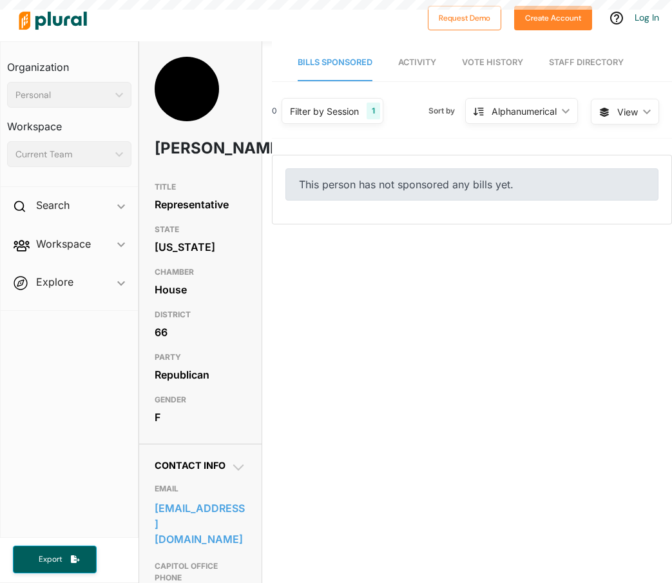 This screenshot has height=583, width=672. What do you see at coordinates (200, 315) in the screenshot?
I see `h3: DISTRICT` at bounding box center [200, 315].